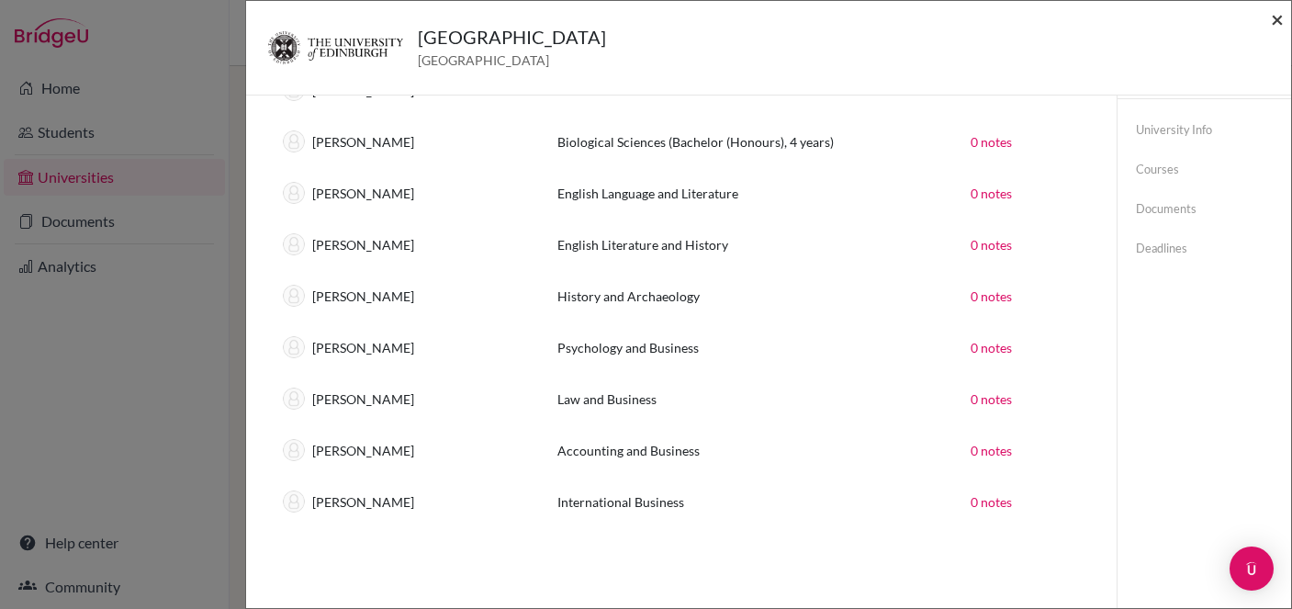 The height and width of the screenshot is (609, 1292). What do you see at coordinates (1251, 568) in the screenshot?
I see `div: Open Intercom Messenger` at bounding box center [1251, 568].